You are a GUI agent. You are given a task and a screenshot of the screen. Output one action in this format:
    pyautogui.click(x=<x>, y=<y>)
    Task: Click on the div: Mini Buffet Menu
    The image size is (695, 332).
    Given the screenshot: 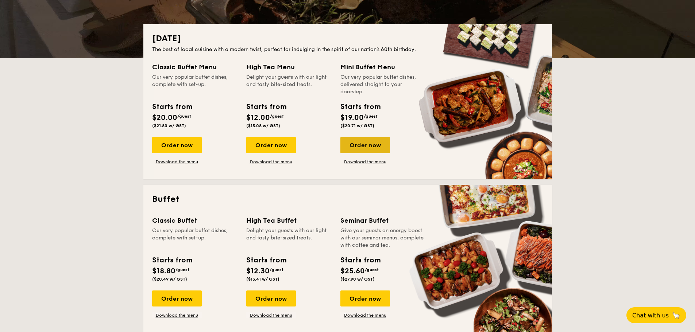 What is the action you would take?
    pyautogui.click(x=383, y=67)
    